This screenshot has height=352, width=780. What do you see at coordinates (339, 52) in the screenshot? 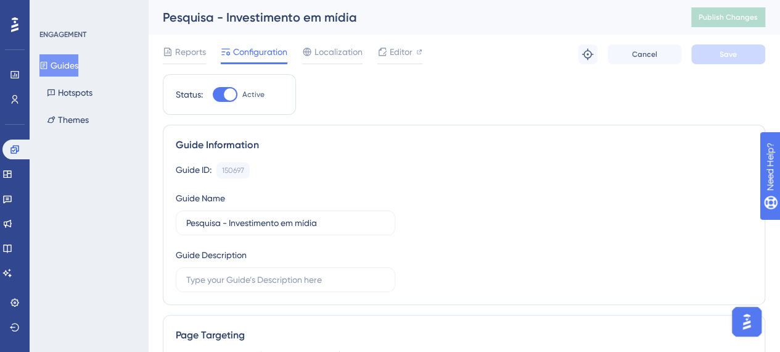
I see `span: Localization` at bounding box center [339, 52].